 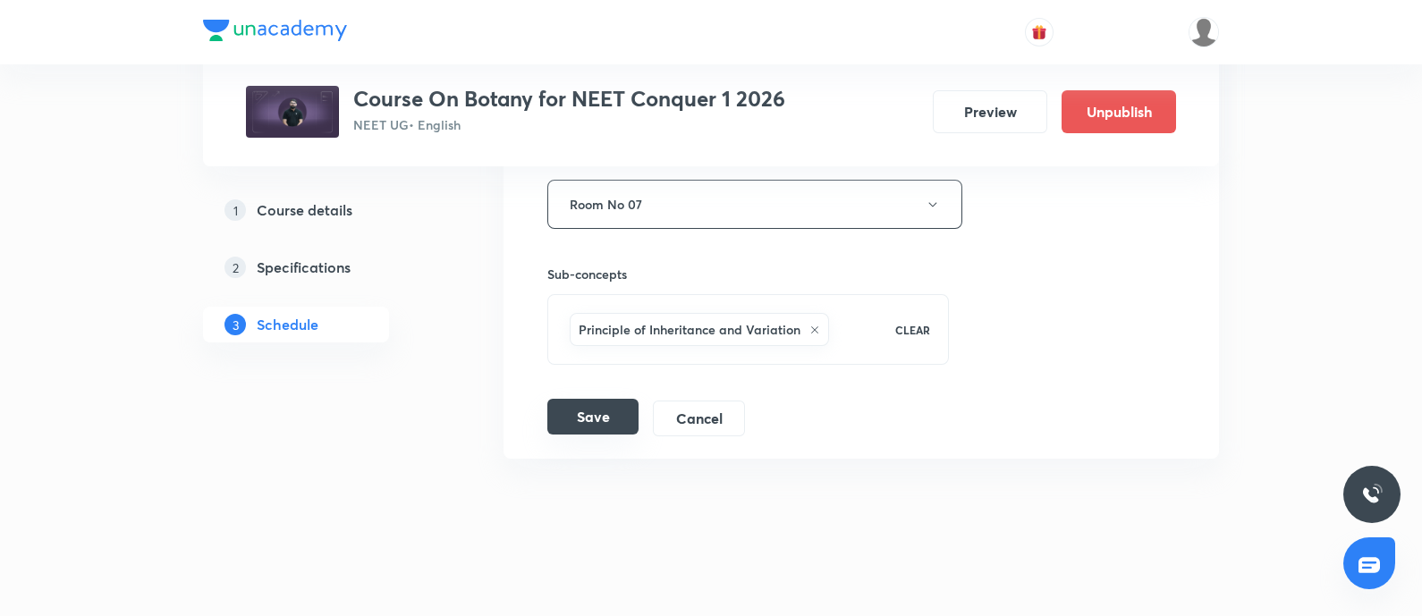 What do you see at coordinates (1118, 112) in the screenshot?
I see `button: Unpublish` at bounding box center [1118, 112].